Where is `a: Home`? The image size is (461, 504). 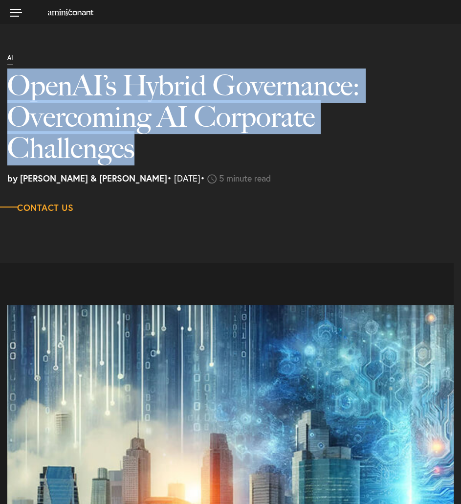
a: Home is located at coordinates (71, 12).